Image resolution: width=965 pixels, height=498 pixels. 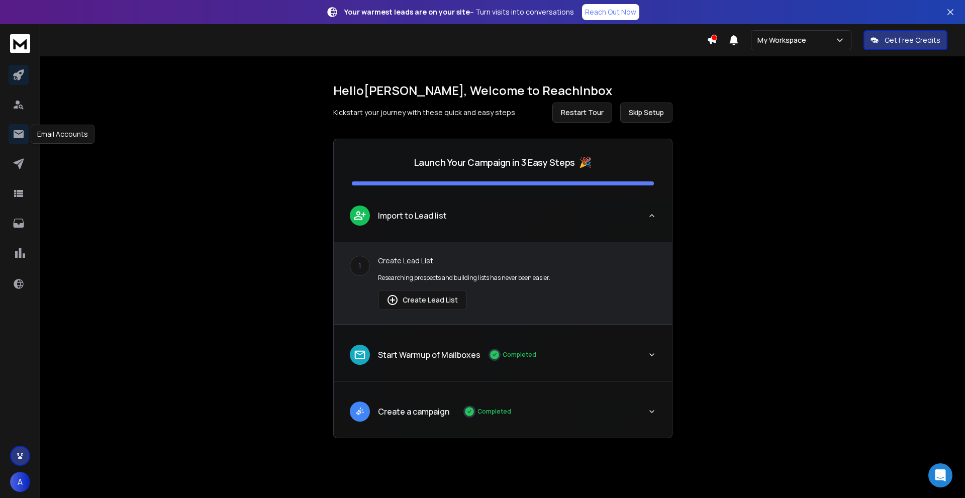 What do you see at coordinates (422, 300) in the screenshot?
I see `button: Create Lead List` at bounding box center [422, 300].